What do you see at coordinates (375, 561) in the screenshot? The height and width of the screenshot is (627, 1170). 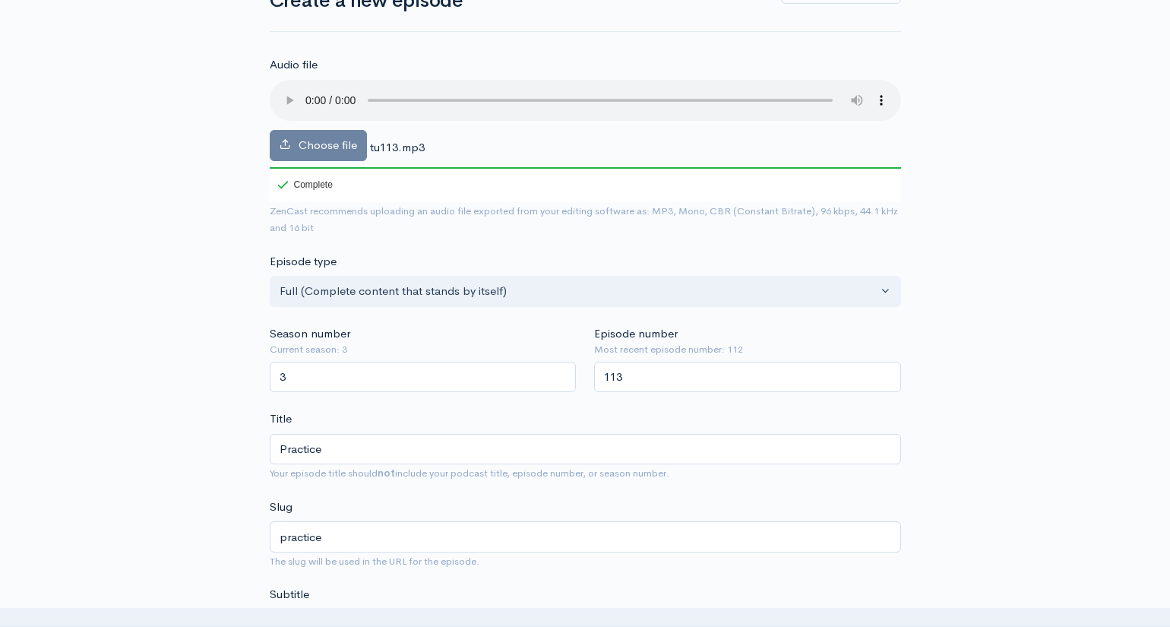 I see `small: The slug will be used in the URL for the episode.` at bounding box center [375, 561].